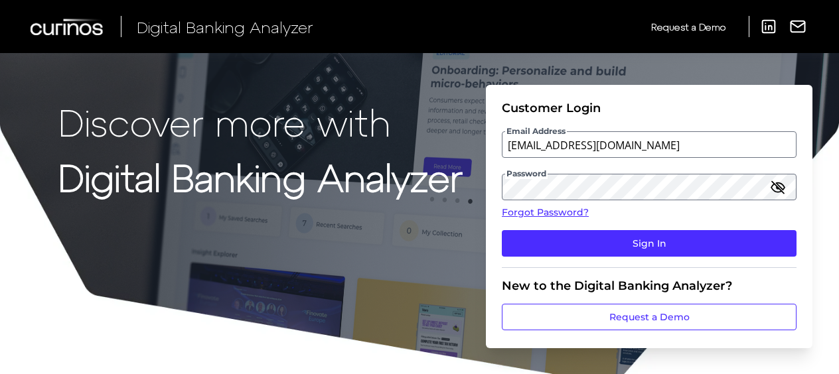 Image resolution: width=839 pixels, height=374 pixels. I want to click on div: Customer Login, so click(649, 108).